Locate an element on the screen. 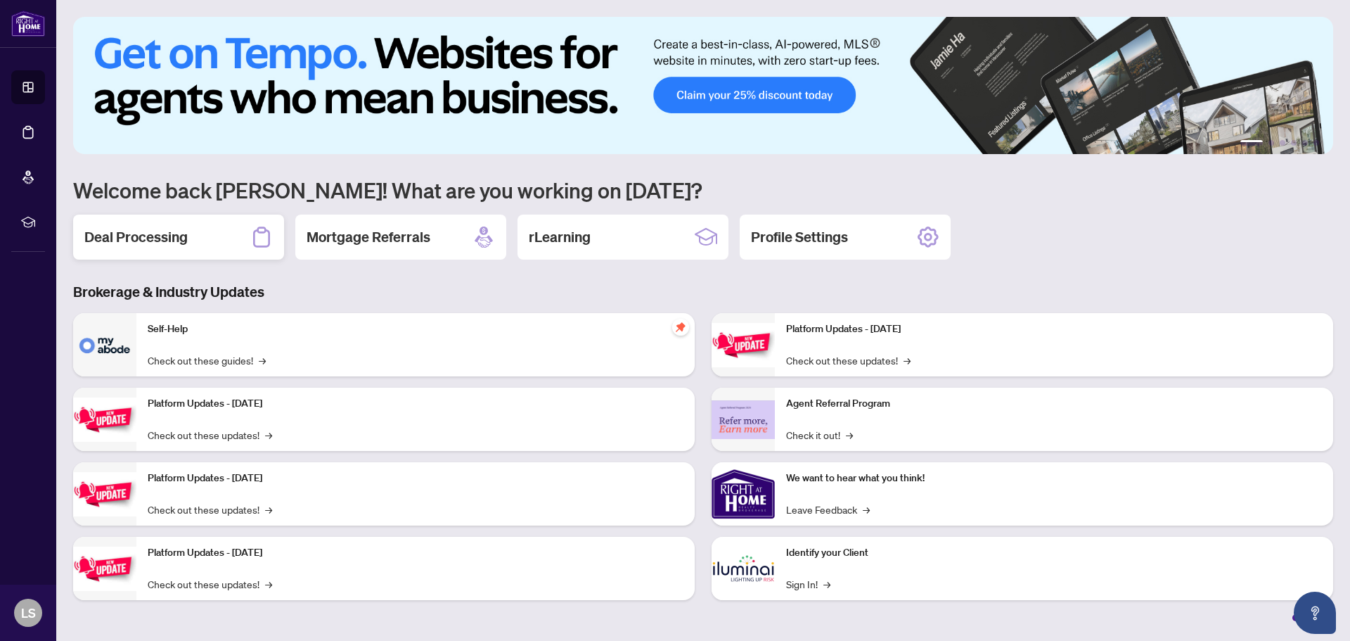 This screenshot has height=641, width=1350. span: pushpin is located at coordinates (681, 327).